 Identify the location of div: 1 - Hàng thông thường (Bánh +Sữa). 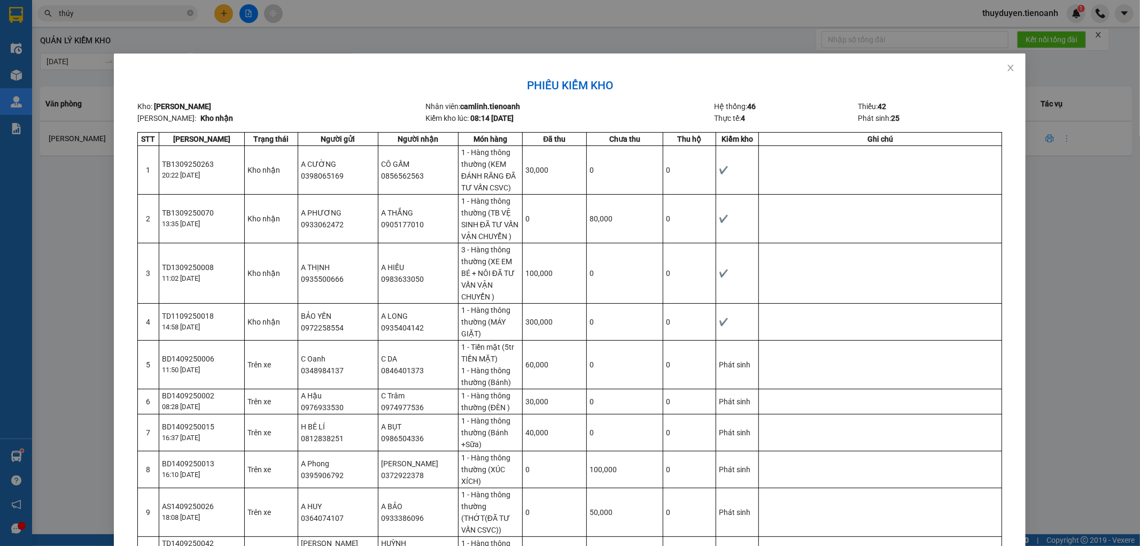
(491, 432).